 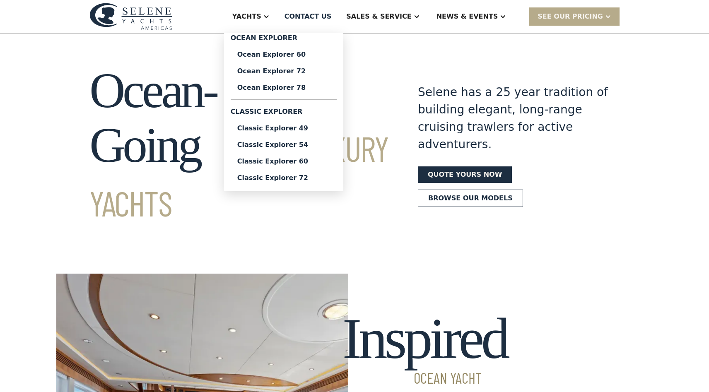 I want to click on a: Classic Explorer 72, so click(x=284, y=178).